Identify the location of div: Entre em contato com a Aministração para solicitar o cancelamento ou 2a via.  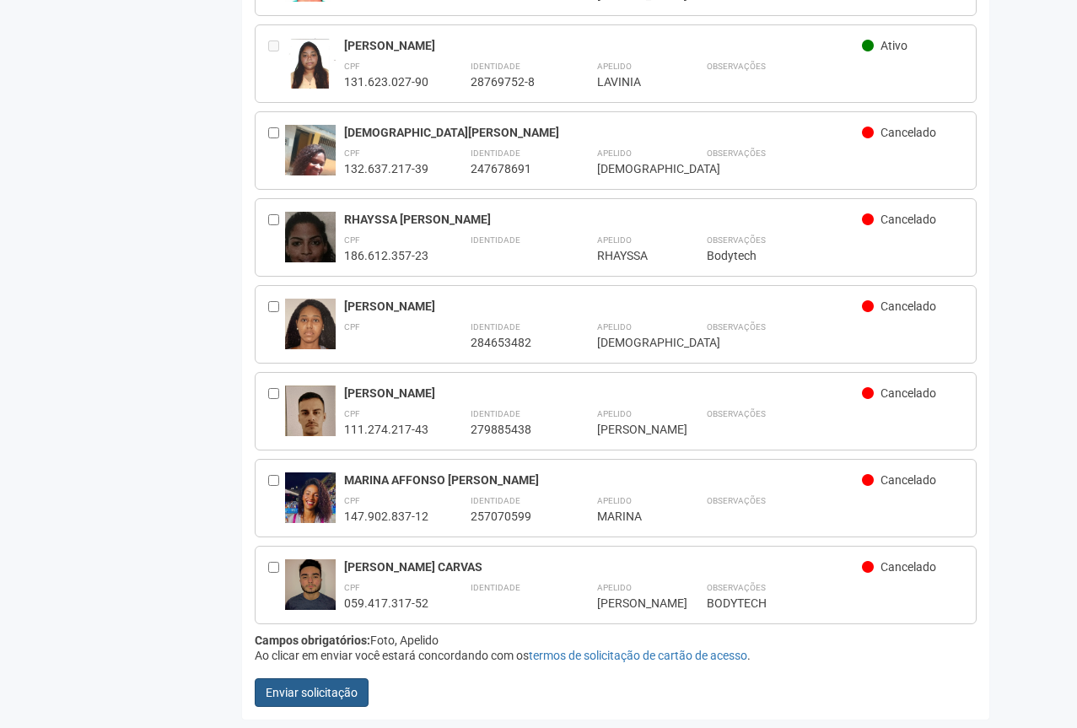
(277, 63).